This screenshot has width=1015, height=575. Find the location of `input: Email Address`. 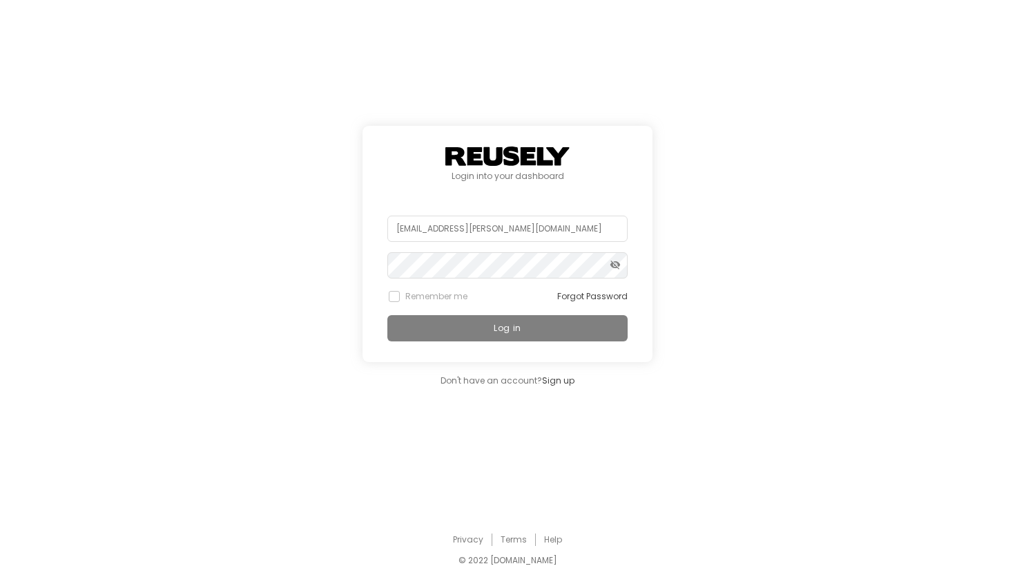

input: Email Address is located at coordinates (508, 229).